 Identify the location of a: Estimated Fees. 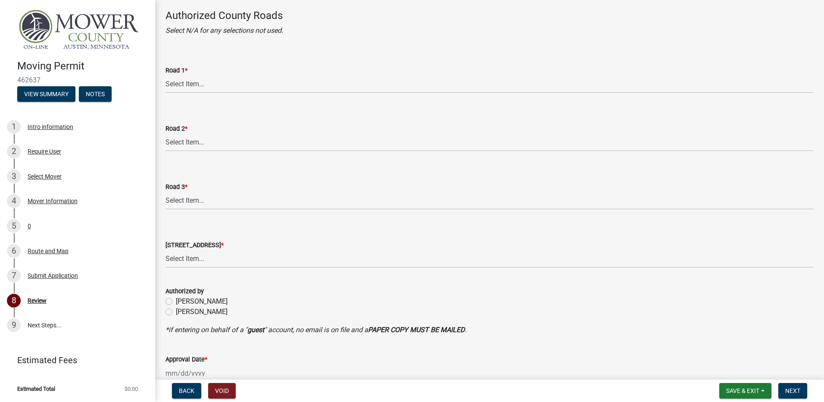
(74, 360).